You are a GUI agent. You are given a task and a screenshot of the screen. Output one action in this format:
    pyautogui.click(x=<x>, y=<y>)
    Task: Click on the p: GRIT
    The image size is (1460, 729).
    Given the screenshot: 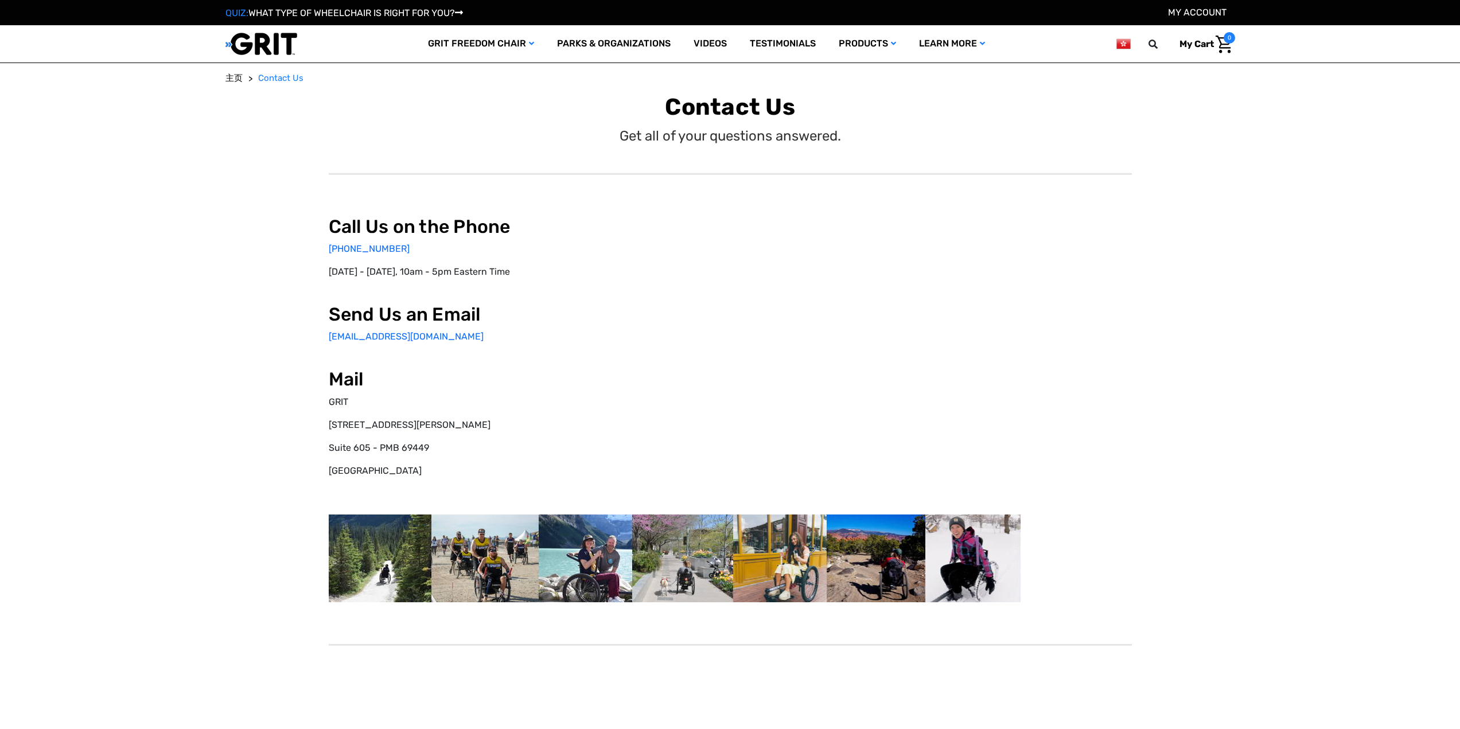 What is the action you would take?
    pyautogui.click(x=525, y=402)
    